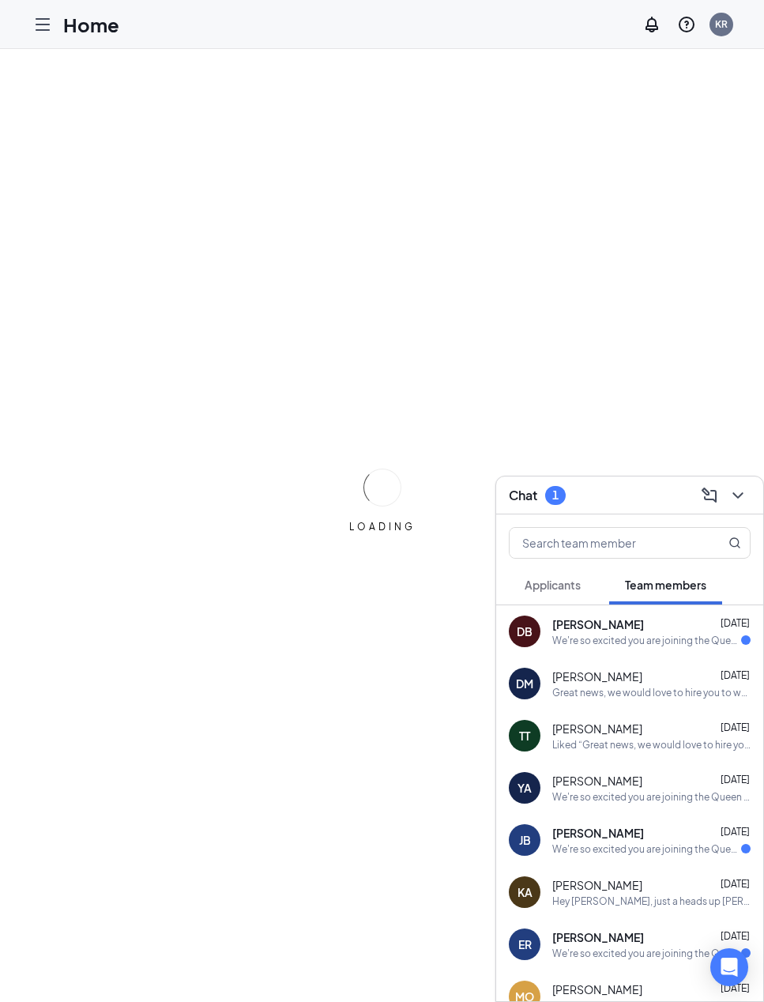 This screenshot has width=764, height=1002. I want to click on div: KR, so click(722, 24).